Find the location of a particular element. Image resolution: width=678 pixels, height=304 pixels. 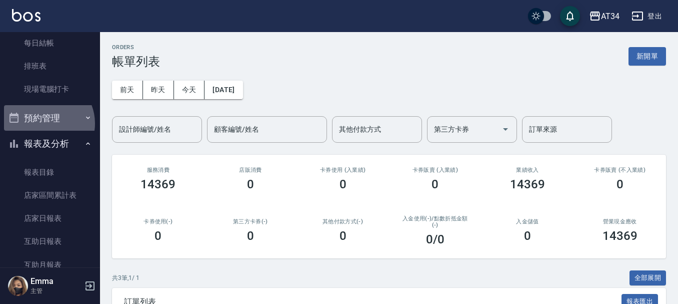

button: Open is located at coordinates (506, 129).